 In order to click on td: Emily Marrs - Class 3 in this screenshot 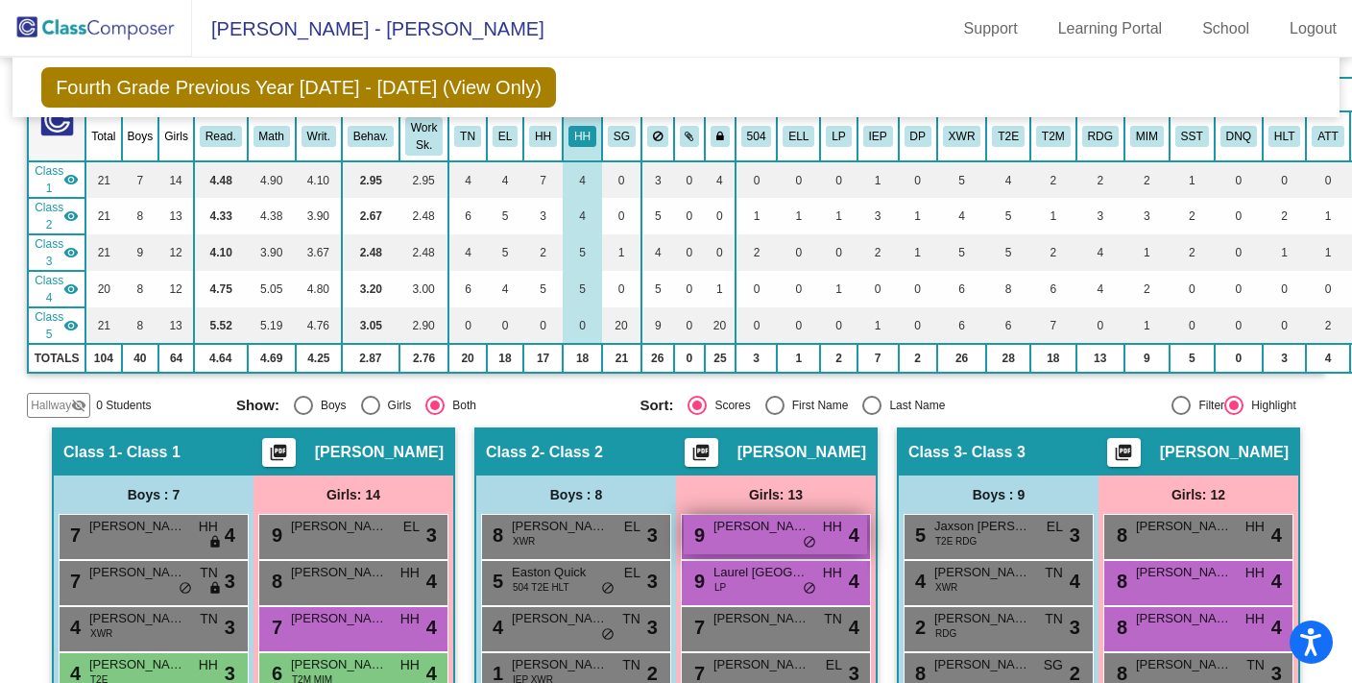, I will do `click(57, 253)`.